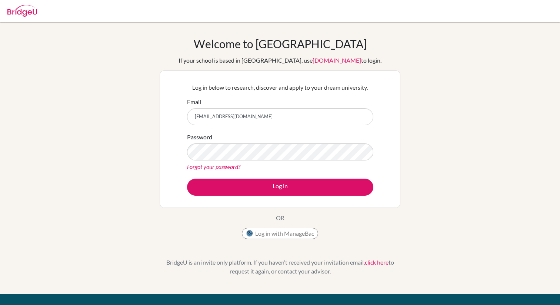  I want to click on p: Log in below to research, discover and apply to your dream university., so click(280, 87).